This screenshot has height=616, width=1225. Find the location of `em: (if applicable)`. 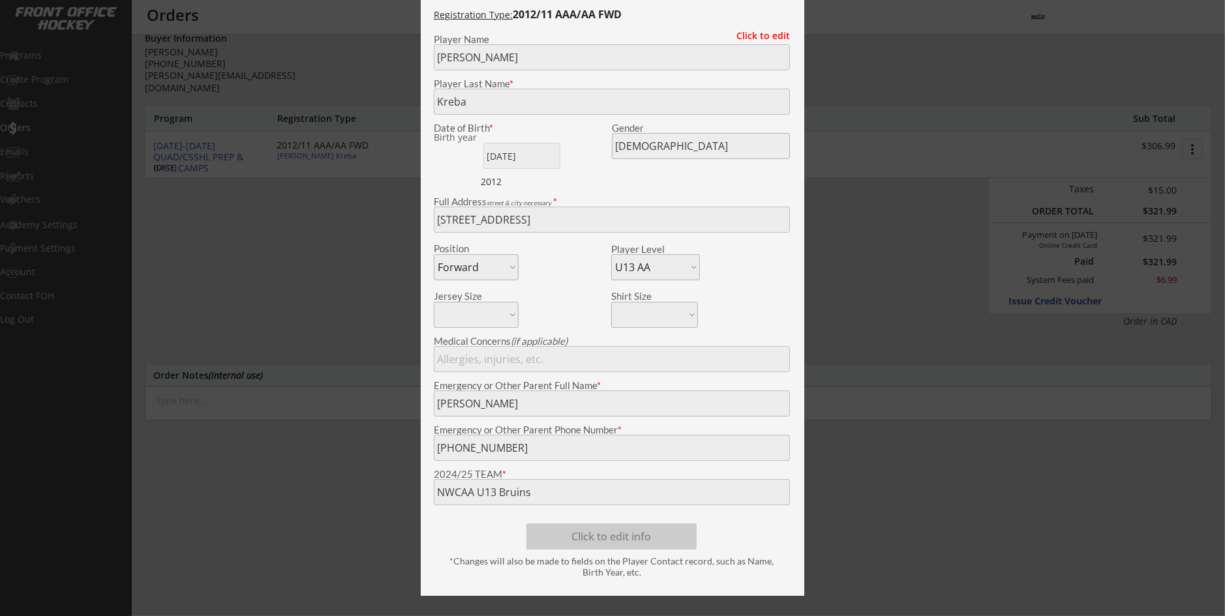

em: (if applicable) is located at coordinates (539, 341).